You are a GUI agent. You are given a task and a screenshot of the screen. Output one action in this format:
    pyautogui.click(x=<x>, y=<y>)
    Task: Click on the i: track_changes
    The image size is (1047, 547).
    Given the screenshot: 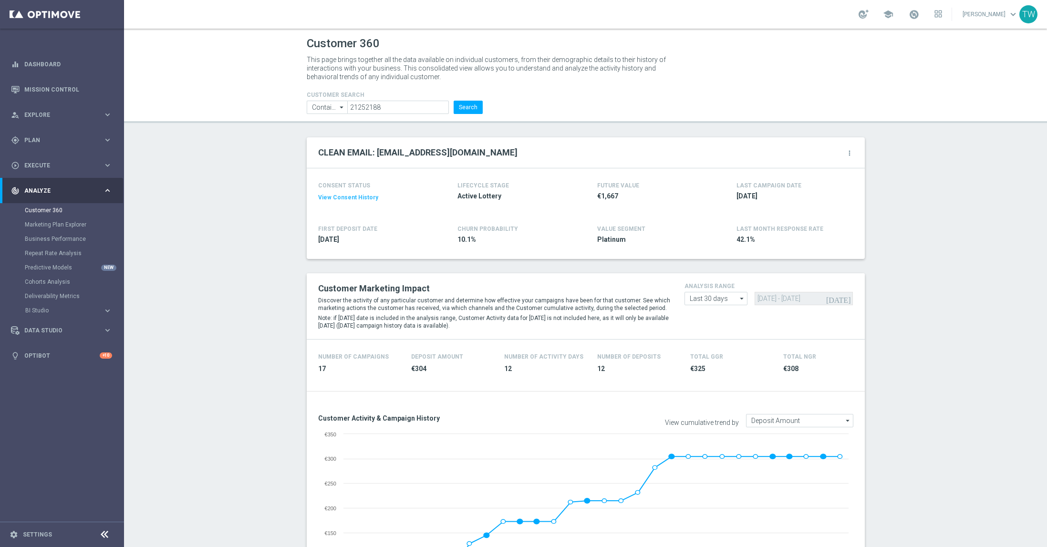 What is the action you would take?
    pyautogui.click(x=15, y=191)
    